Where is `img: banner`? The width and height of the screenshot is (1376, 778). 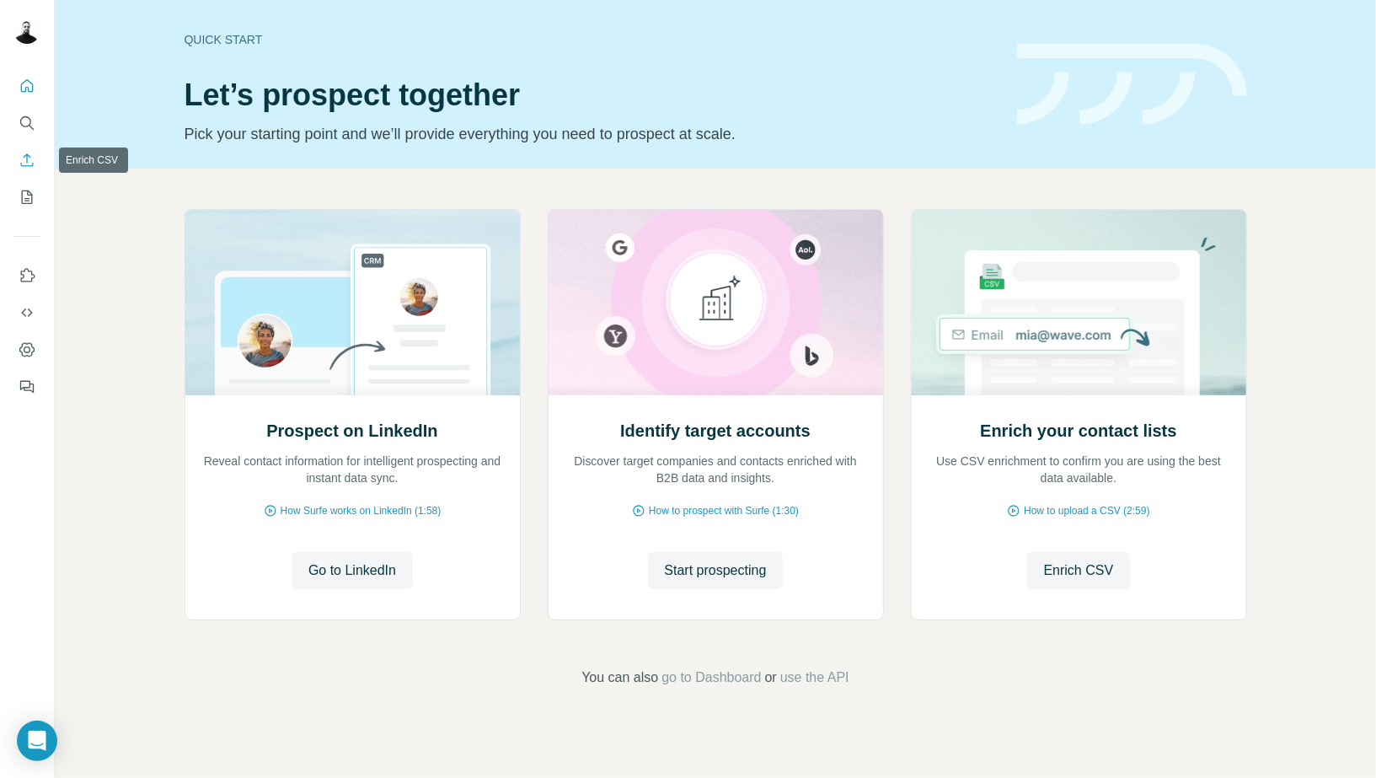
img: banner is located at coordinates (1132, 84).